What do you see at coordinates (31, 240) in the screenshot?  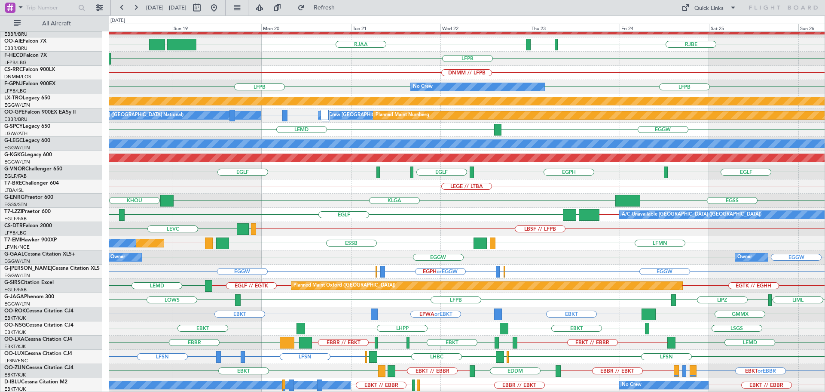 I see `a: T7-EMIHawker 900XP` at bounding box center [31, 240].